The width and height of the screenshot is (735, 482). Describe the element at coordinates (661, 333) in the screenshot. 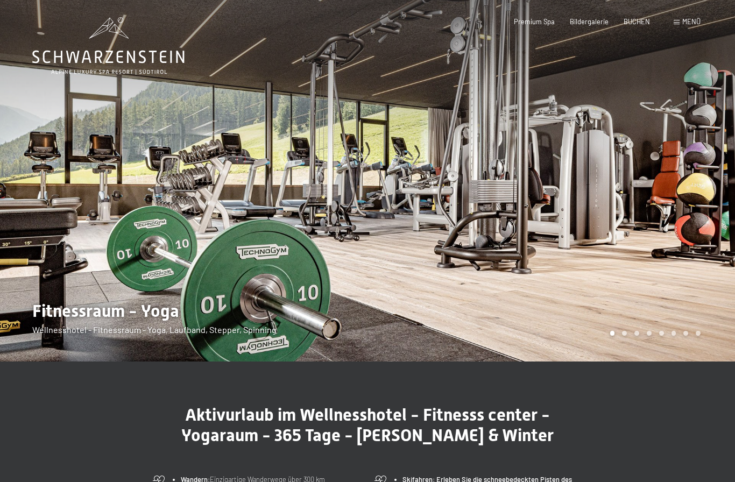

I see `div: Carousel Page 5` at that location.